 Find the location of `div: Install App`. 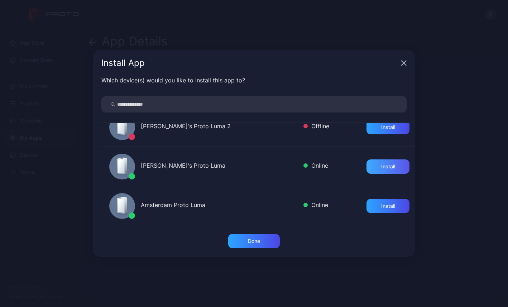

div: Install App is located at coordinates (249, 63).